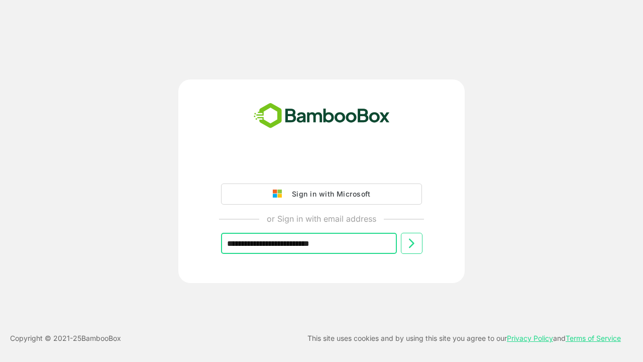  Describe the element at coordinates (321, 116) in the screenshot. I see `img: bamboobox` at that location.